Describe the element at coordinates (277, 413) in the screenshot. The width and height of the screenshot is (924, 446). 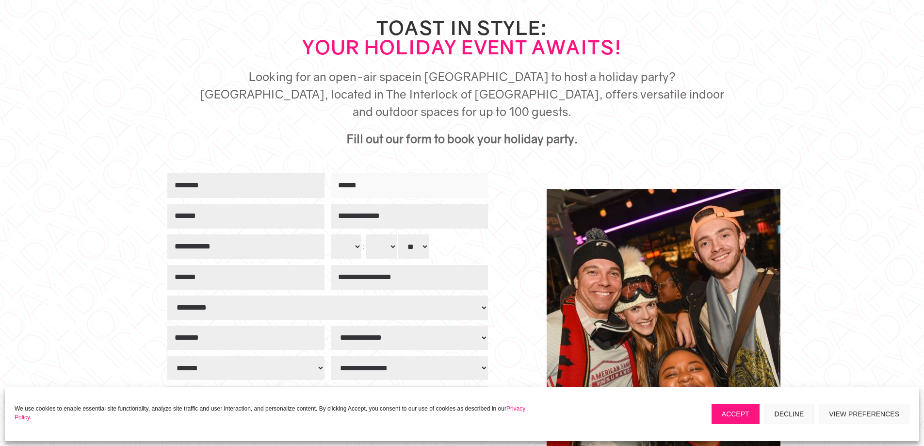
I see `p: We use cookies to enable essential site functionality, analyze site traffic and user interaction,...` at that location.